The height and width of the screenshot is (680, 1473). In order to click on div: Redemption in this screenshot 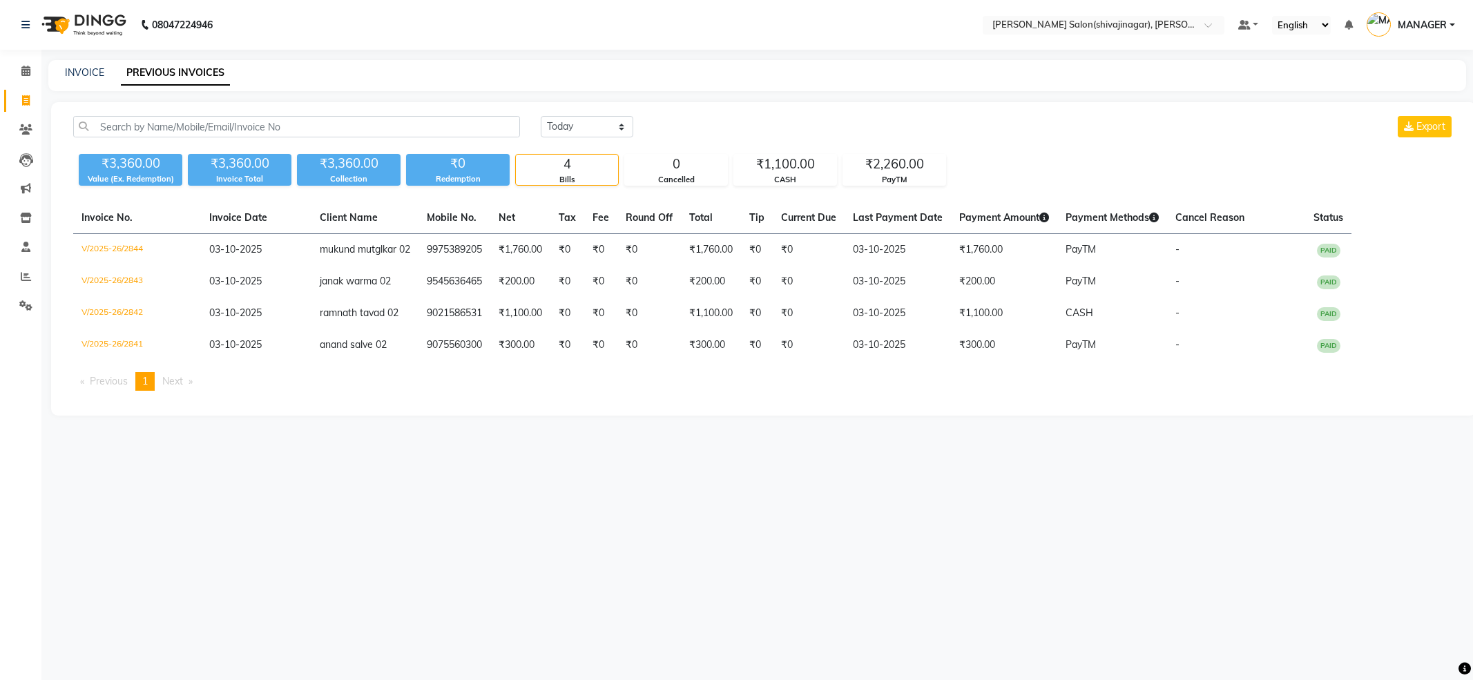, I will do `click(458, 179)`.